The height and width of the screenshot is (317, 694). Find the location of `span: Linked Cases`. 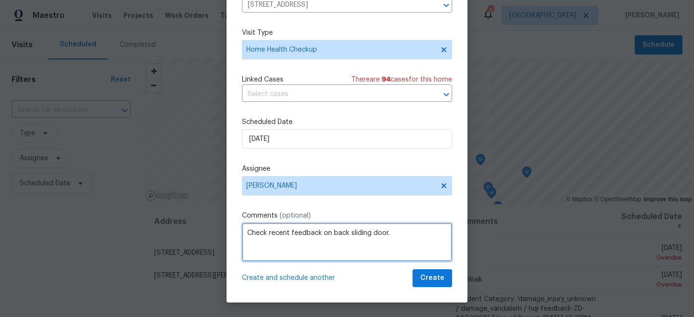

span: Linked Cases is located at coordinates (263, 80).